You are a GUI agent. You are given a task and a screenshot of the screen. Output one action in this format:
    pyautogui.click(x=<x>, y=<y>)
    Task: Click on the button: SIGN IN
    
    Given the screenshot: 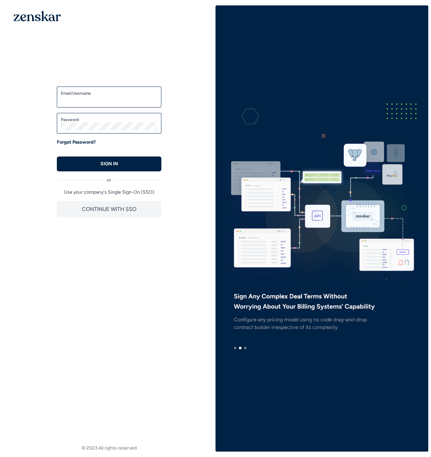 What is the action you would take?
    pyautogui.click(x=109, y=164)
    